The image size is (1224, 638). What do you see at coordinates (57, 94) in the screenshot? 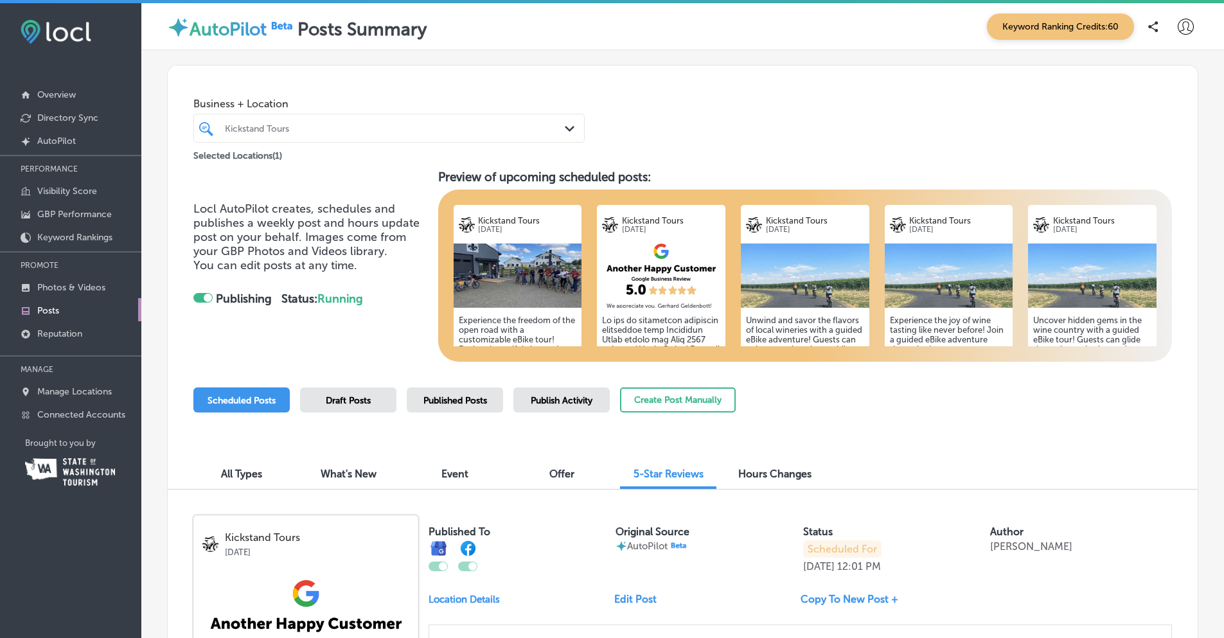
I see `p: Overview` at bounding box center [57, 94].